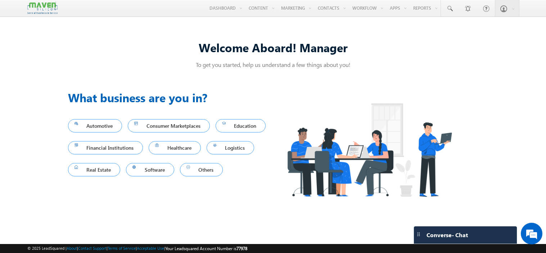  What do you see at coordinates (242, 248) in the screenshot?
I see `span: 77978` at bounding box center [242, 248].